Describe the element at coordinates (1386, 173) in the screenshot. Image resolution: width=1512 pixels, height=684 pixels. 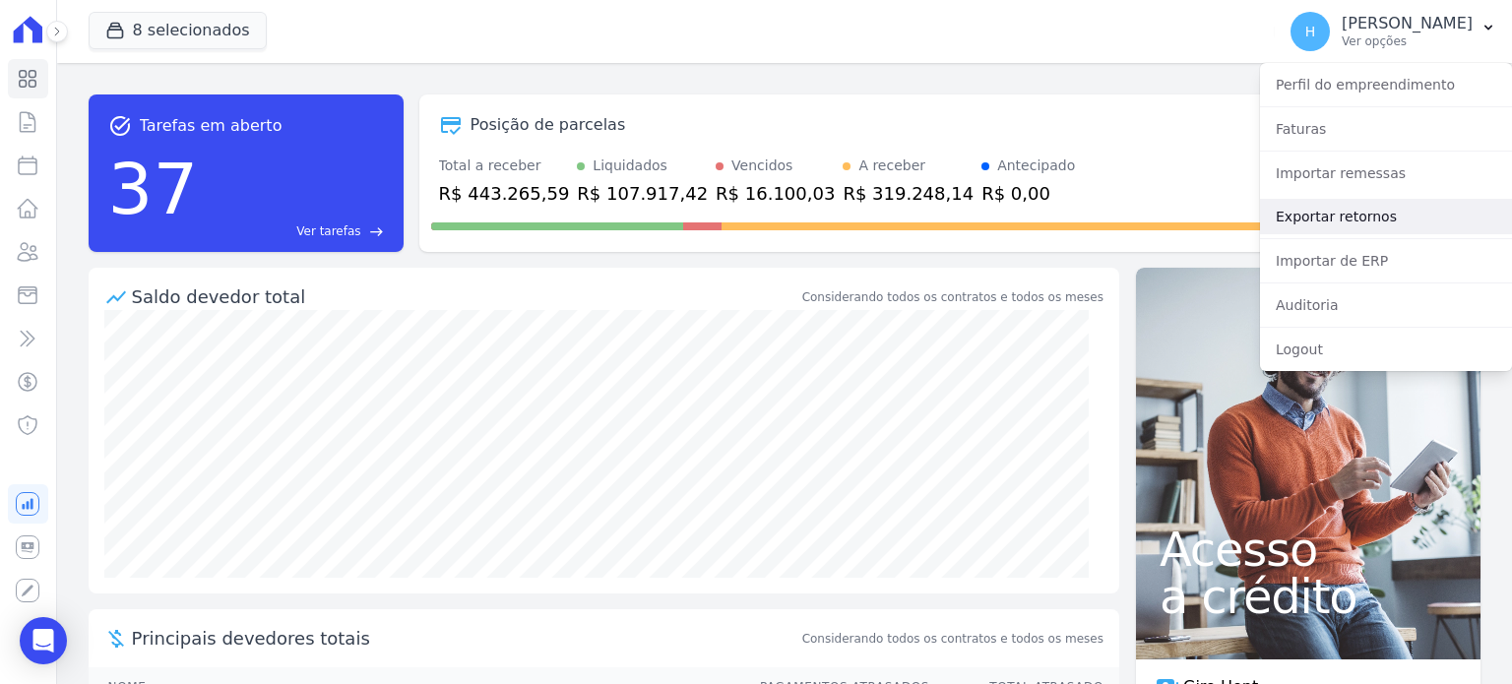
I see `a: Importar remessas` at that location.